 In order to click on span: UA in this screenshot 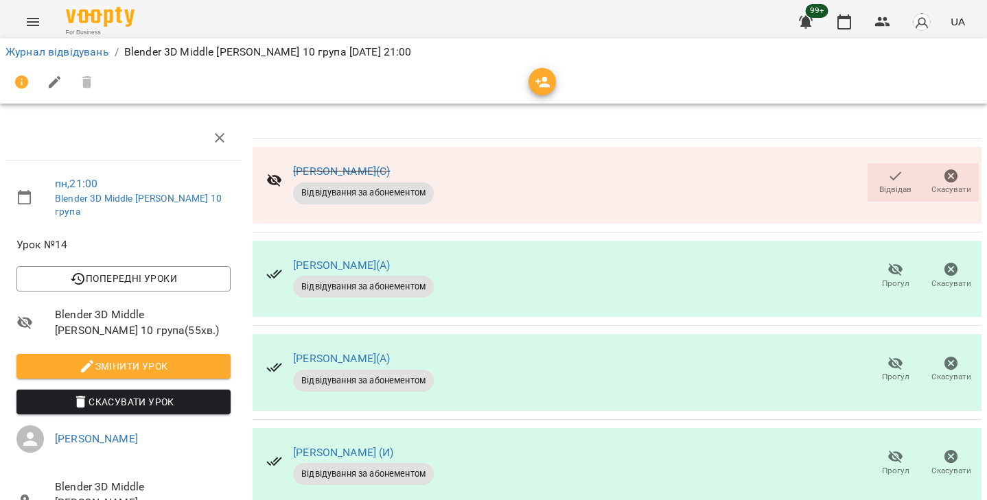, I will do `click(957, 21)`.